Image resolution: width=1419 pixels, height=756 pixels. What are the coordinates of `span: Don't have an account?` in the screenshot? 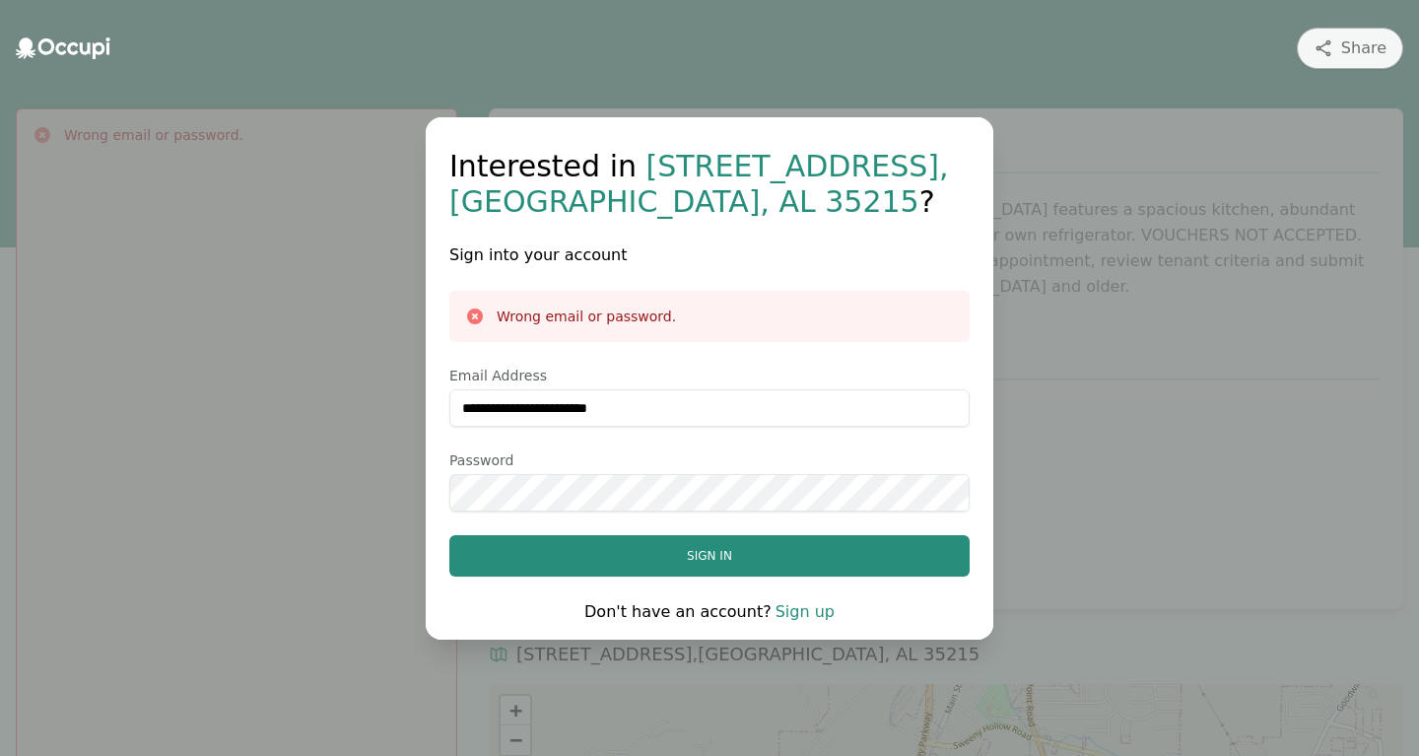 It's located at (678, 611).